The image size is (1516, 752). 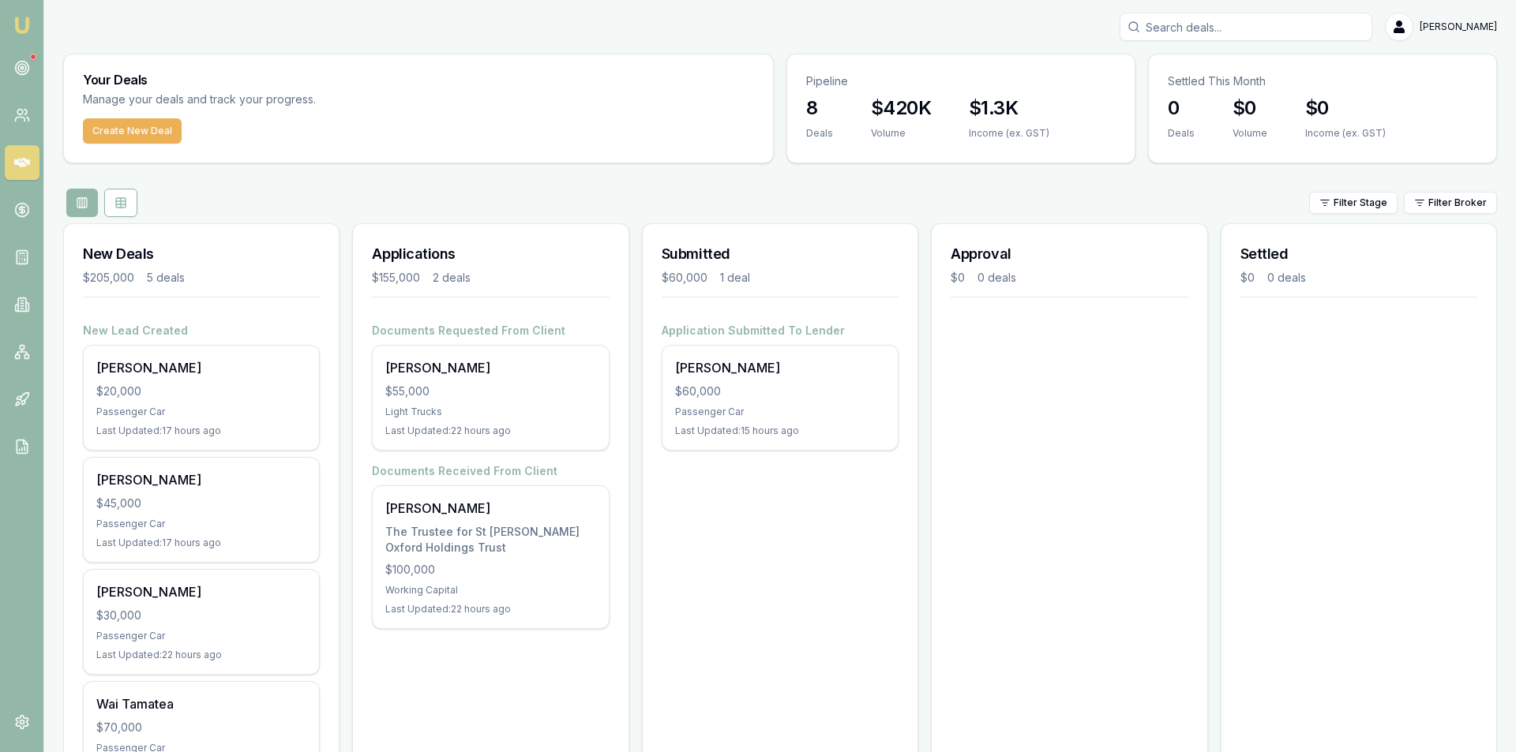 What do you see at coordinates (490, 471) in the screenshot?
I see `h4: Documents Received From Client` at bounding box center [490, 471].